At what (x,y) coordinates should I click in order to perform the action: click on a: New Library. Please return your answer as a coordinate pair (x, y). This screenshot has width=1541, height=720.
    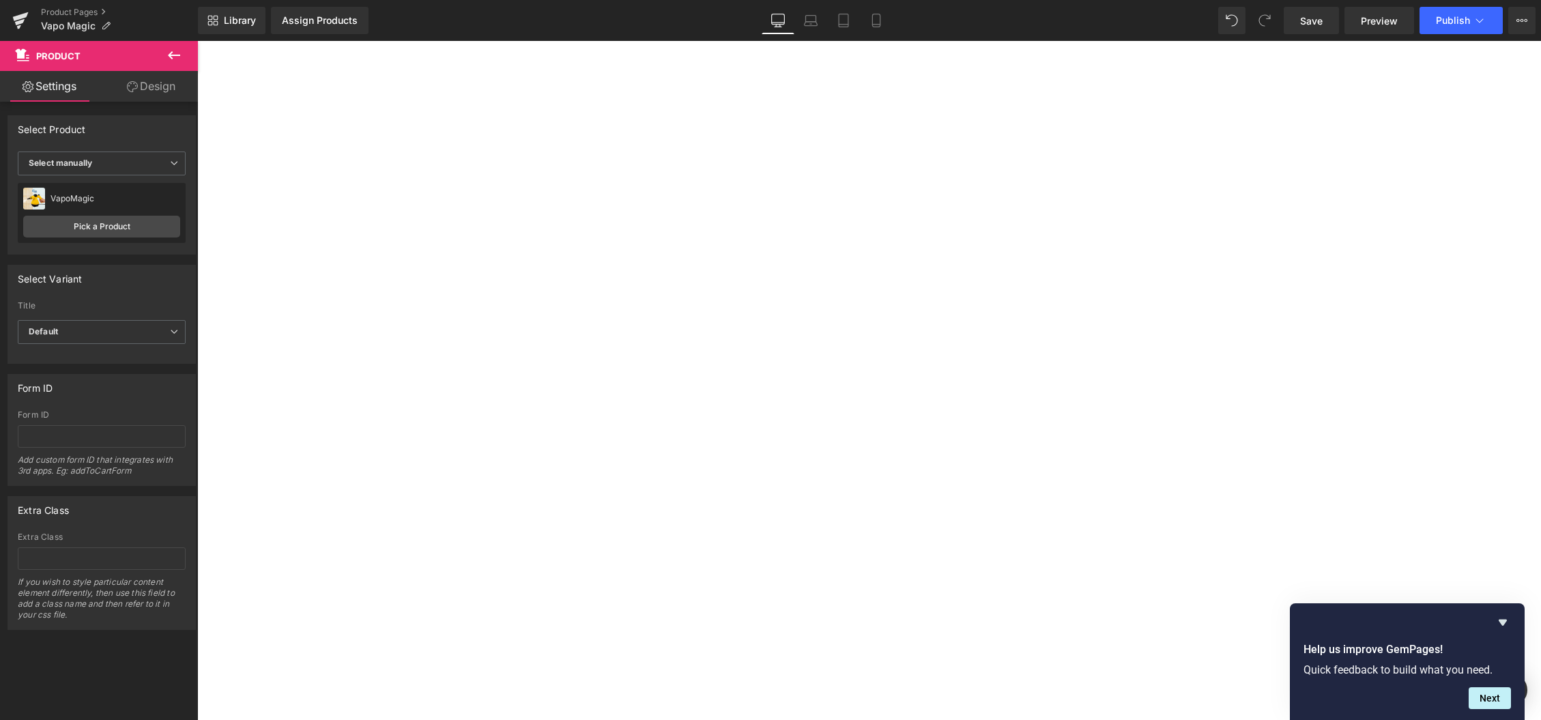
    Looking at the image, I should click on (231, 20).